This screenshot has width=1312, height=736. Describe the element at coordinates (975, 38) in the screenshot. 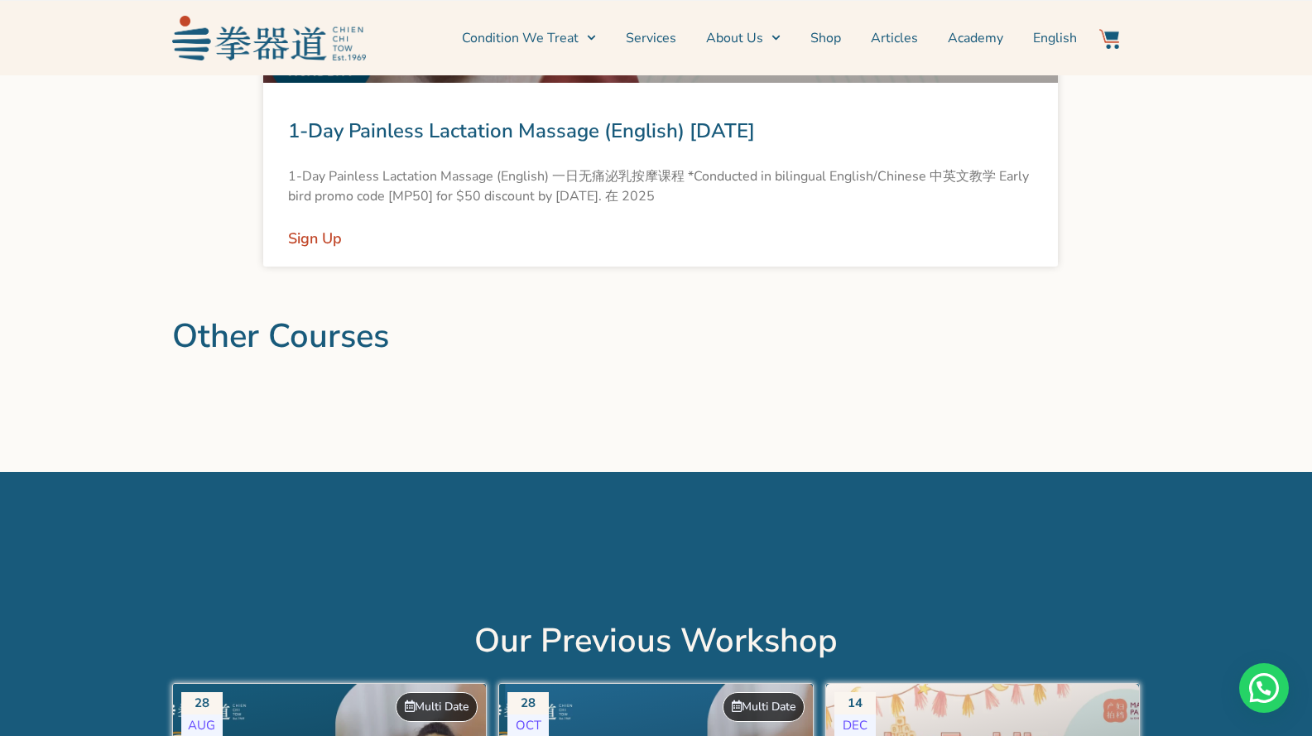

I see `a: Academy` at that location.